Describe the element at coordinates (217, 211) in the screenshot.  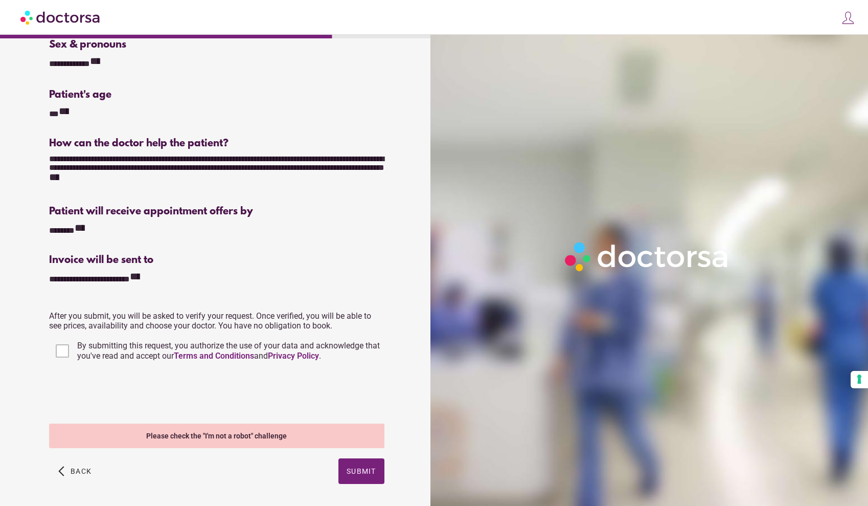
I see `div: Patient will receive appointment offers by` at that location.